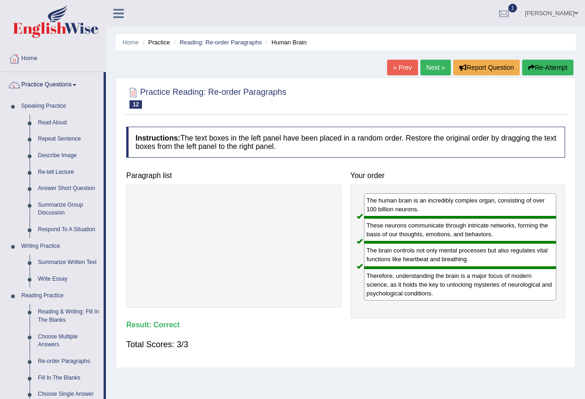 This screenshot has width=585, height=399. I want to click on a: Fill In The Blanks, so click(68, 379).